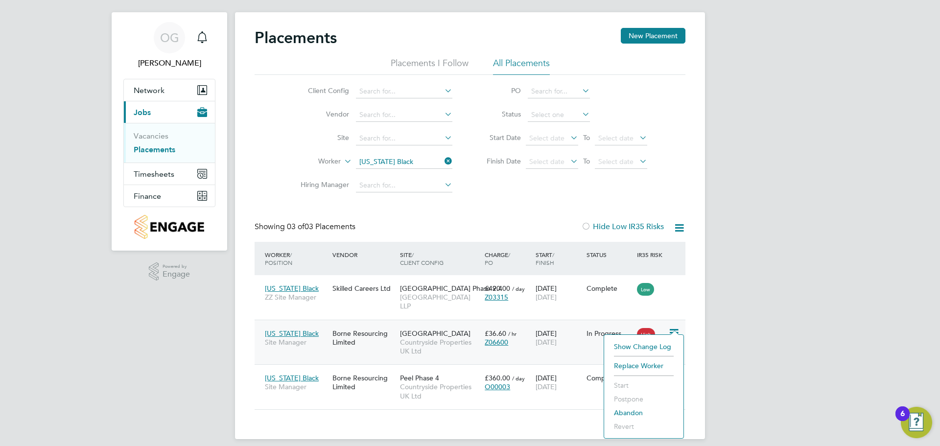 Image resolution: width=940 pixels, height=446 pixels. Describe the element at coordinates (169, 227) in the screenshot. I see `img: countryside-properties-logo-retina.png` at that location.